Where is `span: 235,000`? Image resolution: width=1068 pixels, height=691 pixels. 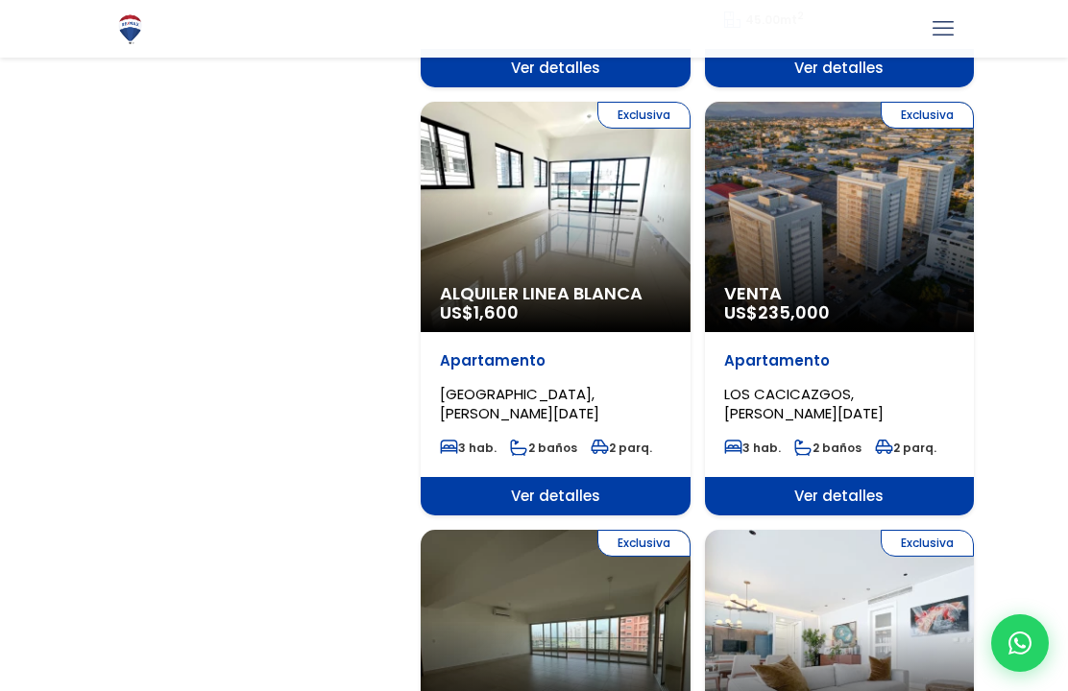
span: 235,000 is located at coordinates (793, 312).